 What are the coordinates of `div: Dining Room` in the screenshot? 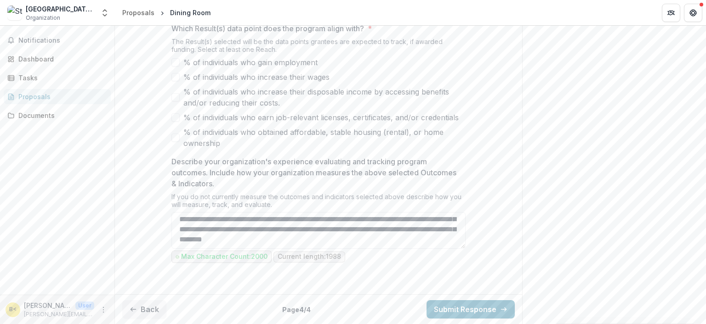 It's located at (190, 12).